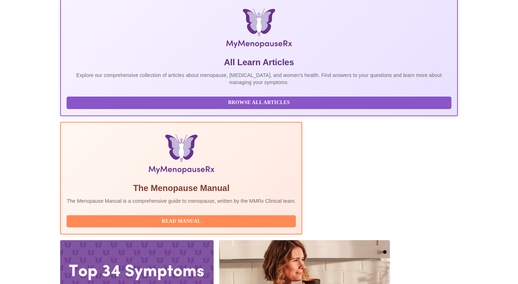 The width and height of the screenshot is (518, 284). Describe the element at coordinates (181, 201) in the screenshot. I see `p: The Menopause Manual is a comprehensive guide to menopause, written by the MMRx Clinical team.` at that location.